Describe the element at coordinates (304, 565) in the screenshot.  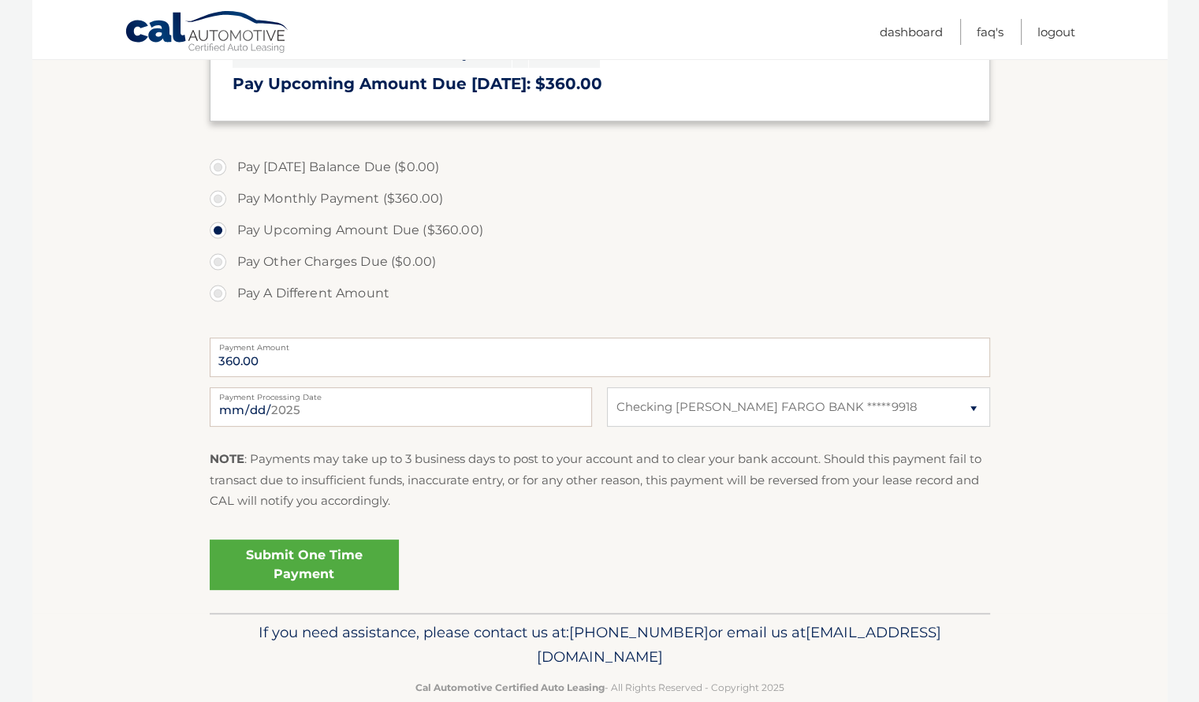
I see `a: Submit One Time Payment` at that location.